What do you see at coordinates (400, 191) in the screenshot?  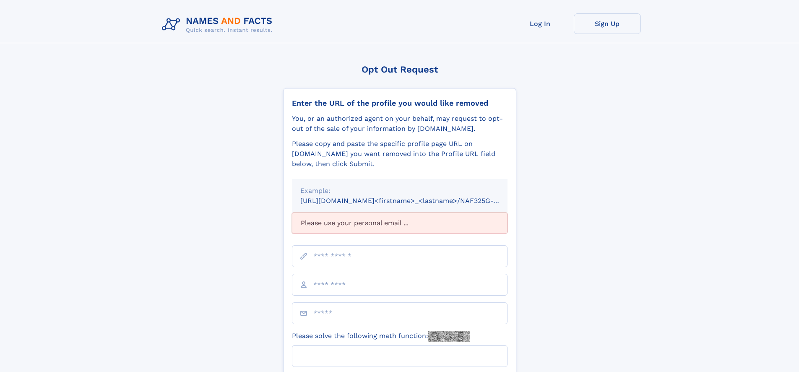 I see `div: Example:` at bounding box center [400, 191].